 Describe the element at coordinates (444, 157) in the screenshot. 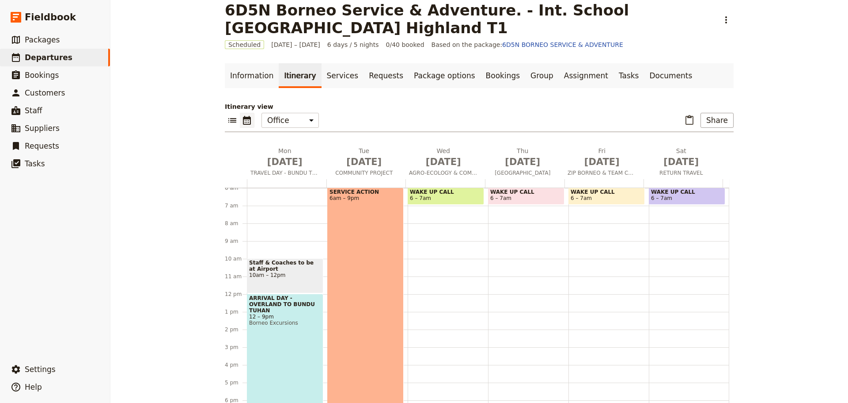

I see `h2: Wed` at that location.